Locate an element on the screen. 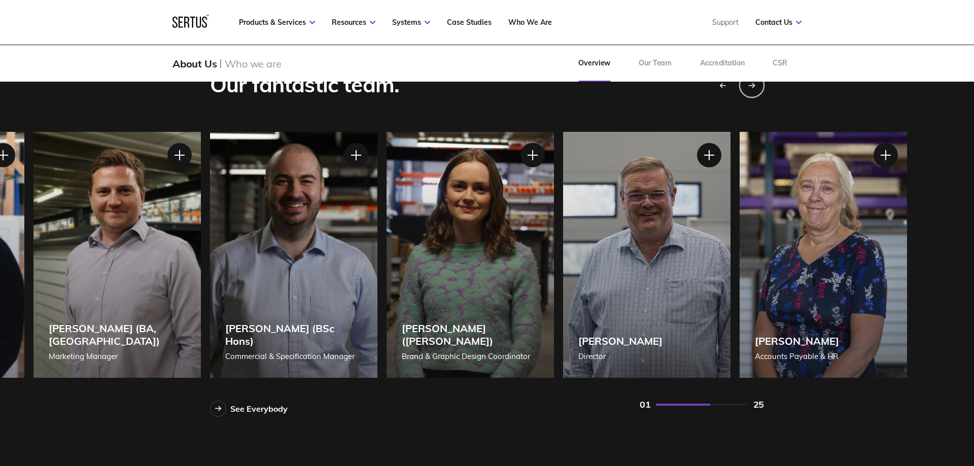 The image size is (974, 466). div: Next slide is located at coordinates (752, 85).